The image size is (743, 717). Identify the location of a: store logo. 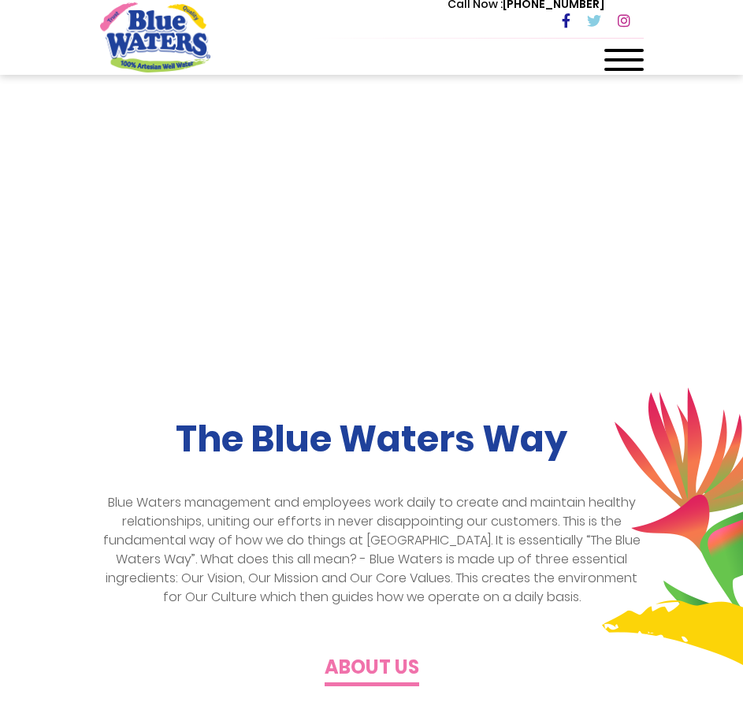
(155, 37).